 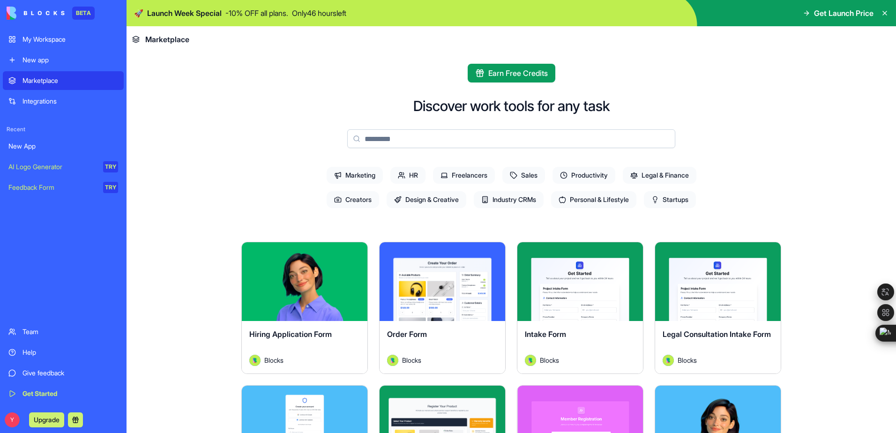 I want to click on button: Earn Free Credits, so click(x=511, y=73).